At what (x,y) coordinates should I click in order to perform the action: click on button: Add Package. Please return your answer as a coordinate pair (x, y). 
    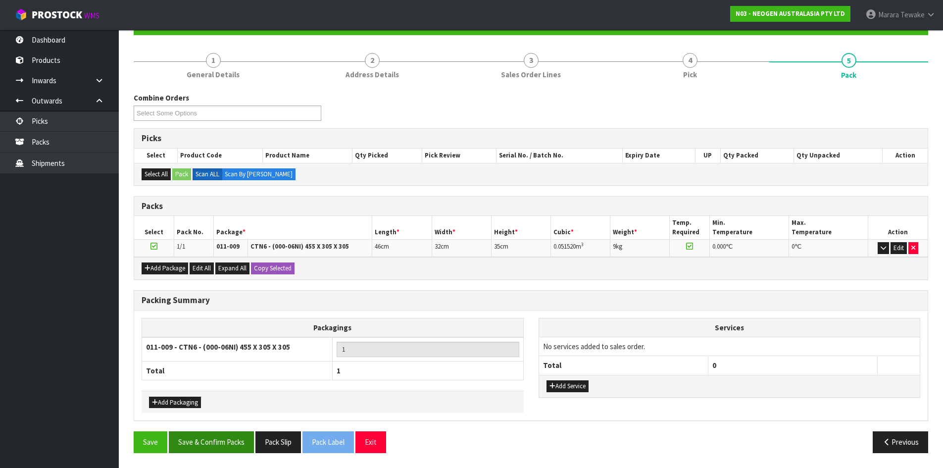
    Looking at the image, I should click on (165, 268).